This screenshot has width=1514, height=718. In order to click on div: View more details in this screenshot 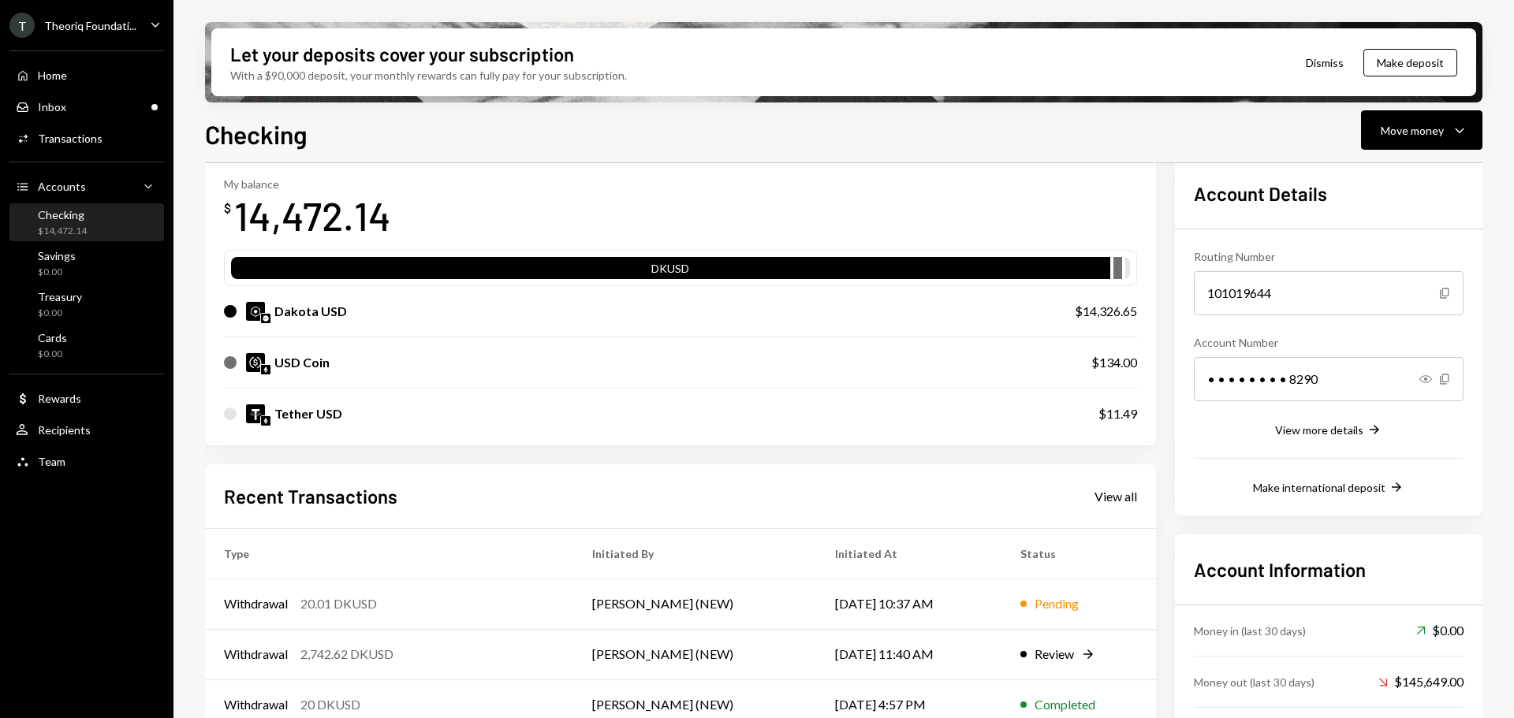, I will do `click(1319, 430)`.